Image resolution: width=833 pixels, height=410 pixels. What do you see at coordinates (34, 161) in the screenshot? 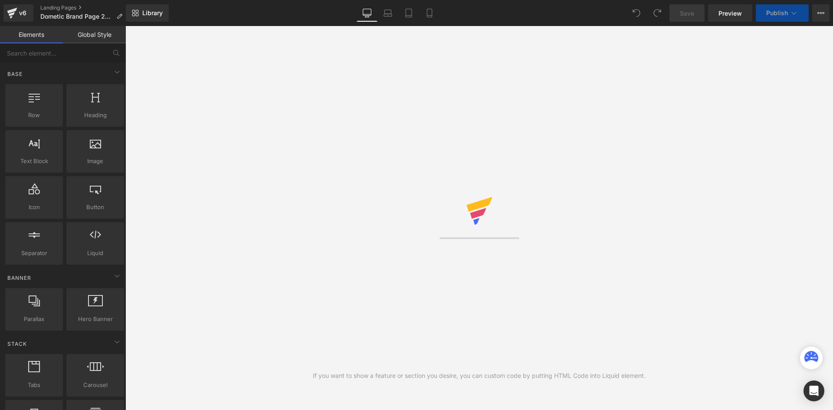
I see `span: Text Block` at bounding box center [34, 161].